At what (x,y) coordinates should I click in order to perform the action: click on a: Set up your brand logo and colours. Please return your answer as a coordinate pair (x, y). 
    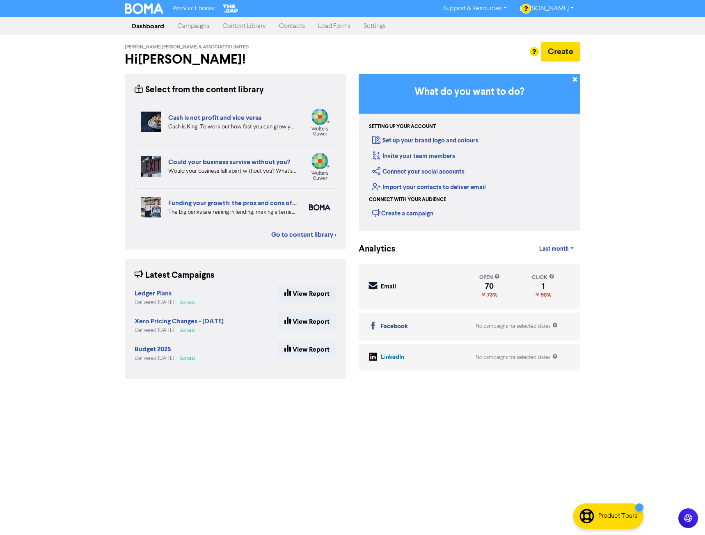
    Looking at the image, I should click on (425, 140).